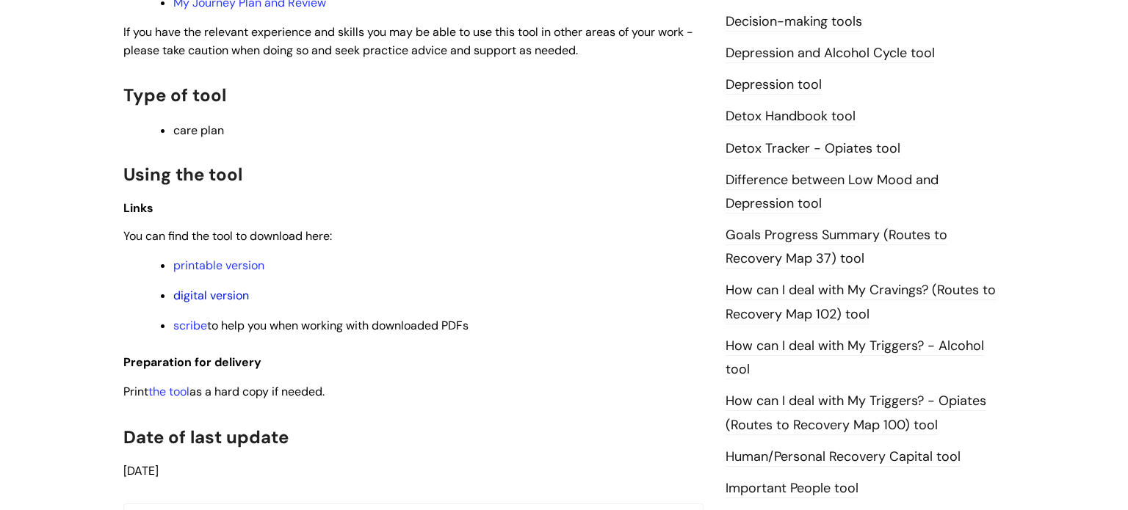 This screenshot has height=510, width=1128. Describe the element at coordinates (791, 489) in the screenshot. I see `a: Important People tool` at that location.